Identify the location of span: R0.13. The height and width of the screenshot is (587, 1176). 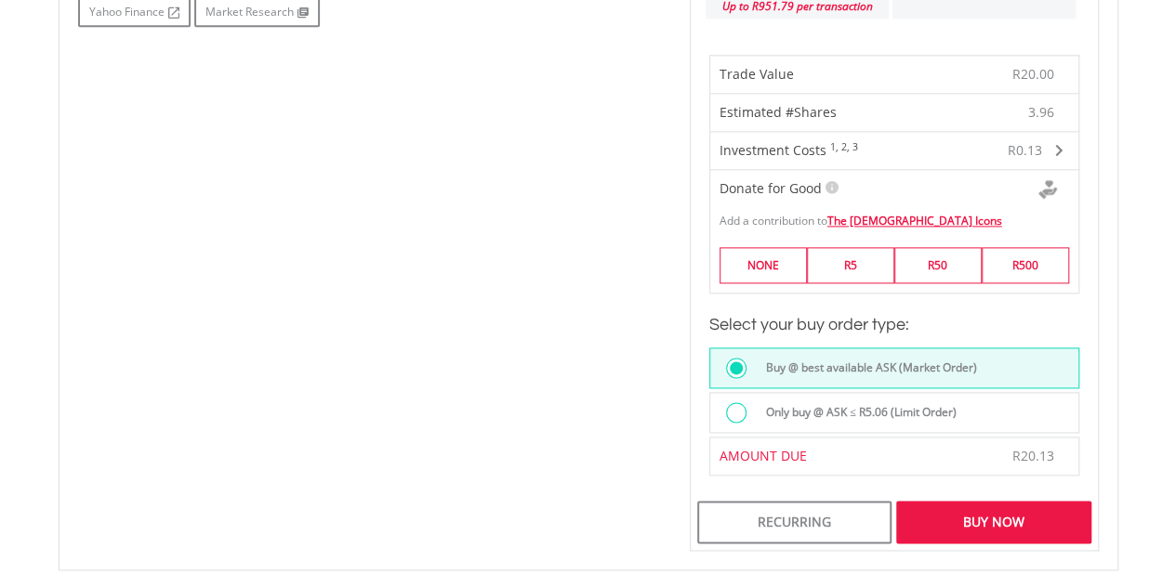
(1024, 150).